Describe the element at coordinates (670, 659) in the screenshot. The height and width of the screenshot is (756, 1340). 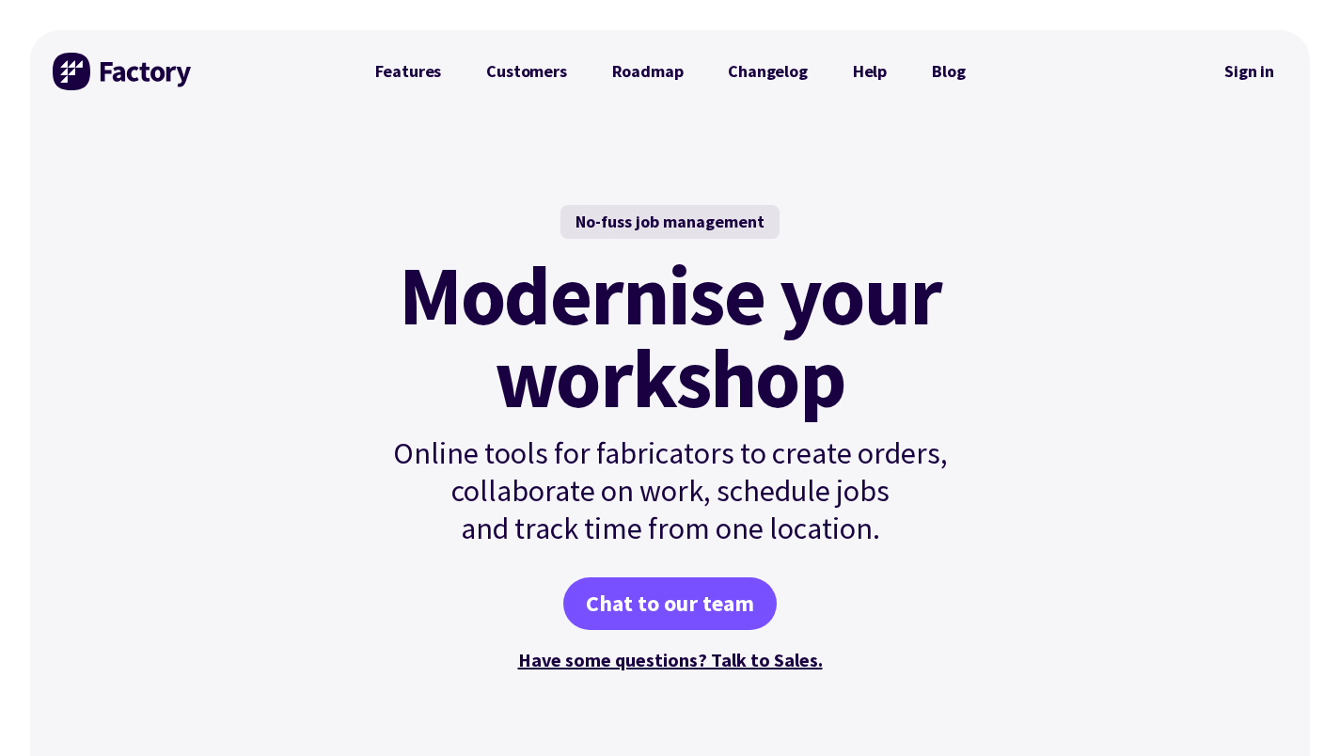
I see `a: Have some questions? Talk to Sales.` at that location.